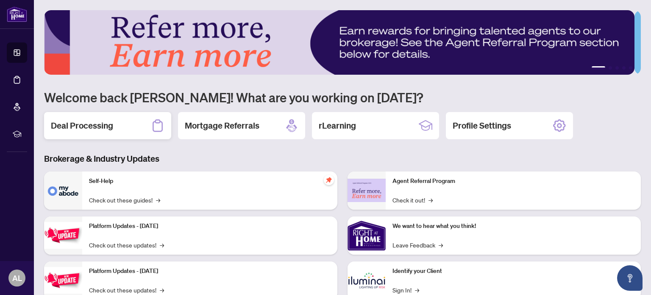 This screenshot has width=651, height=295. Describe the element at coordinates (17, 278) in the screenshot. I see `span: AL` at that location.